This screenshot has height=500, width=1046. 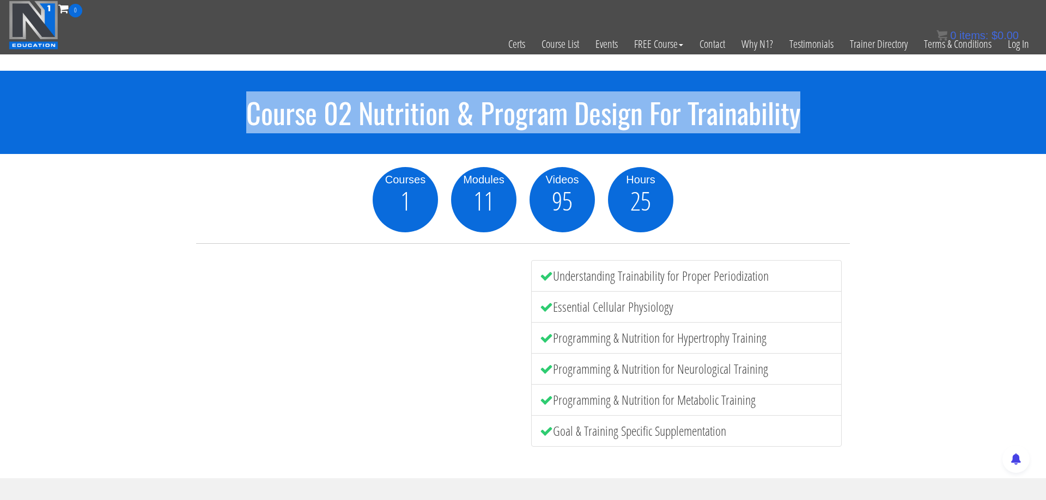 What do you see at coordinates (686, 276) in the screenshot?
I see `li: Understanding Trainability for Proper Periodization` at bounding box center [686, 276].